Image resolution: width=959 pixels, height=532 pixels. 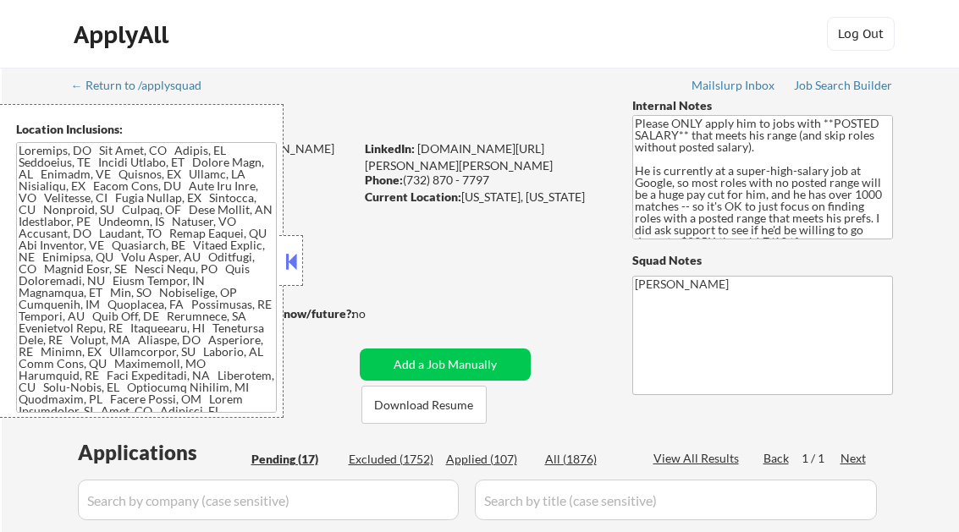 I want to click on strong: LinkedIn:, so click(x=389, y=148).